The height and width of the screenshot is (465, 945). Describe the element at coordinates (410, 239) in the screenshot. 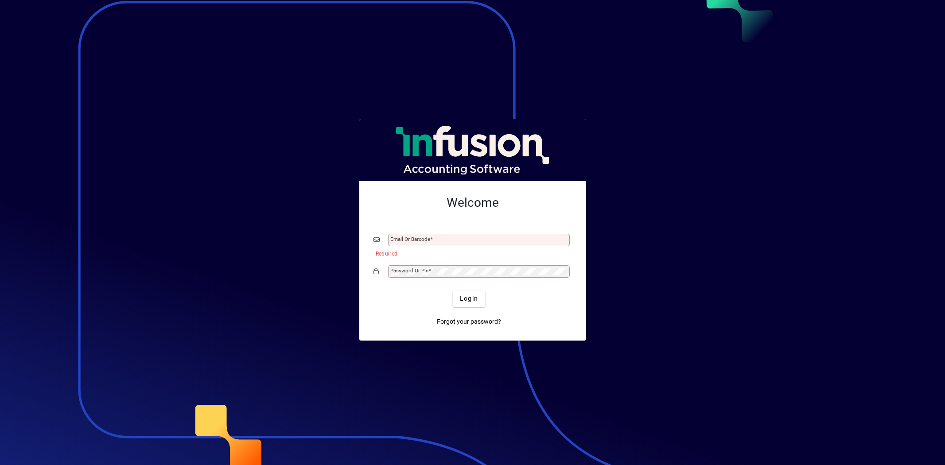

I see `mat-label: Email or Barcode` at that location.